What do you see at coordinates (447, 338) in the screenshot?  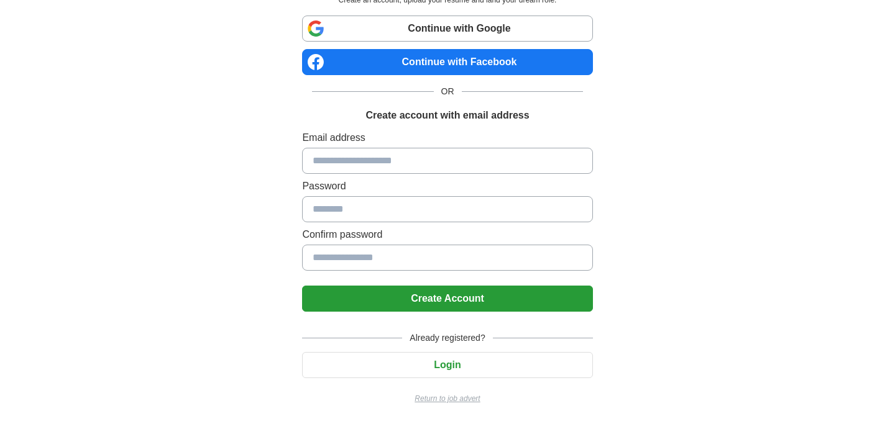 I see `span: Already registered?` at bounding box center [447, 338].